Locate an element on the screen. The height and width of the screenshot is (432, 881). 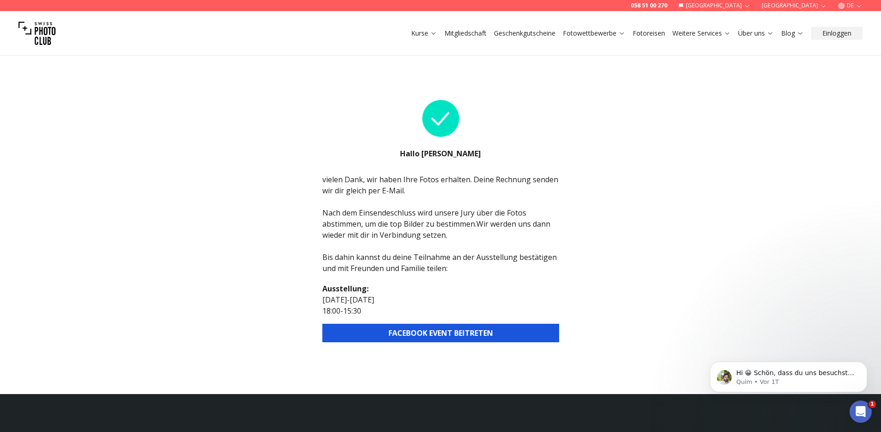
button: Blog is located at coordinates (792, 33).